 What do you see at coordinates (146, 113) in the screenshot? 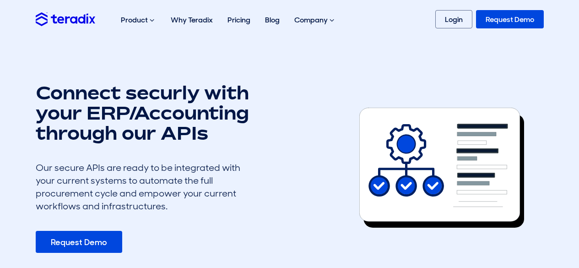
I see `h1: Connect securly with your ERP/Accounting through our APIs` at bounding box center [146, 113].